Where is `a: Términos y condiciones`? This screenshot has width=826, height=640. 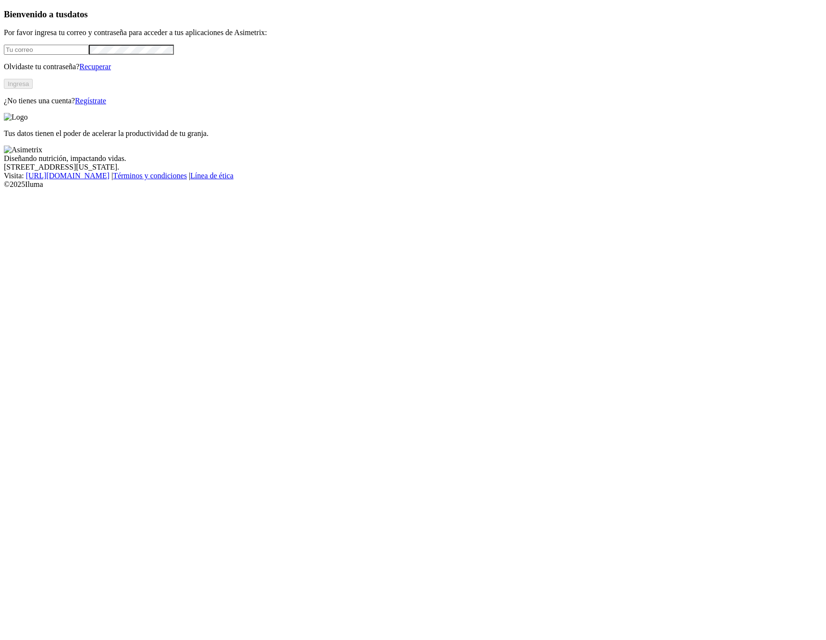
a: Términos y condiciones is located at coordinates (150, 175).